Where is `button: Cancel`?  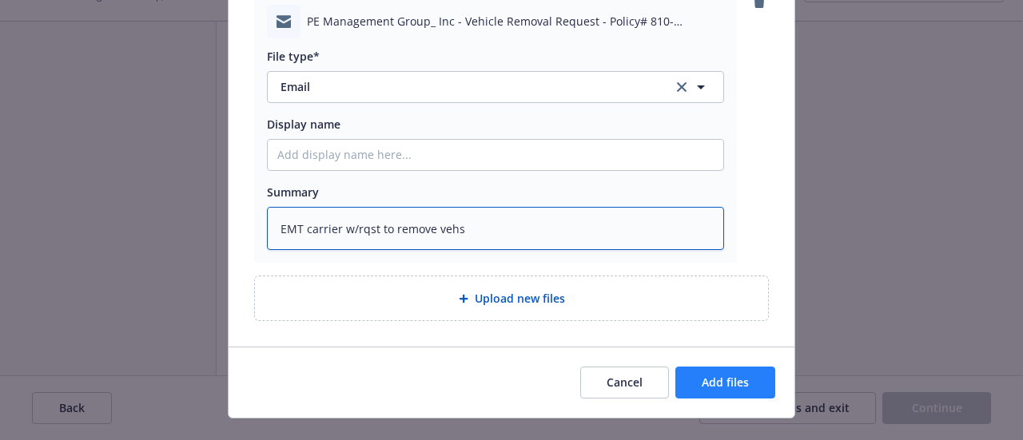 button: Cancel is located at coordinates (624, 383).